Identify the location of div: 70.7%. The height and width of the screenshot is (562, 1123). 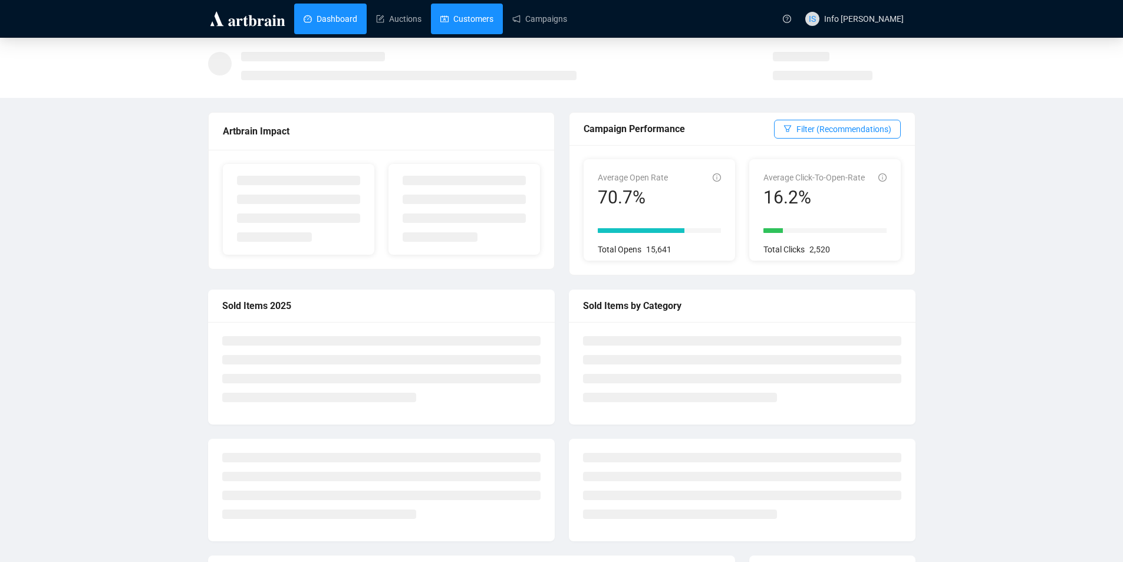
(633, 198).